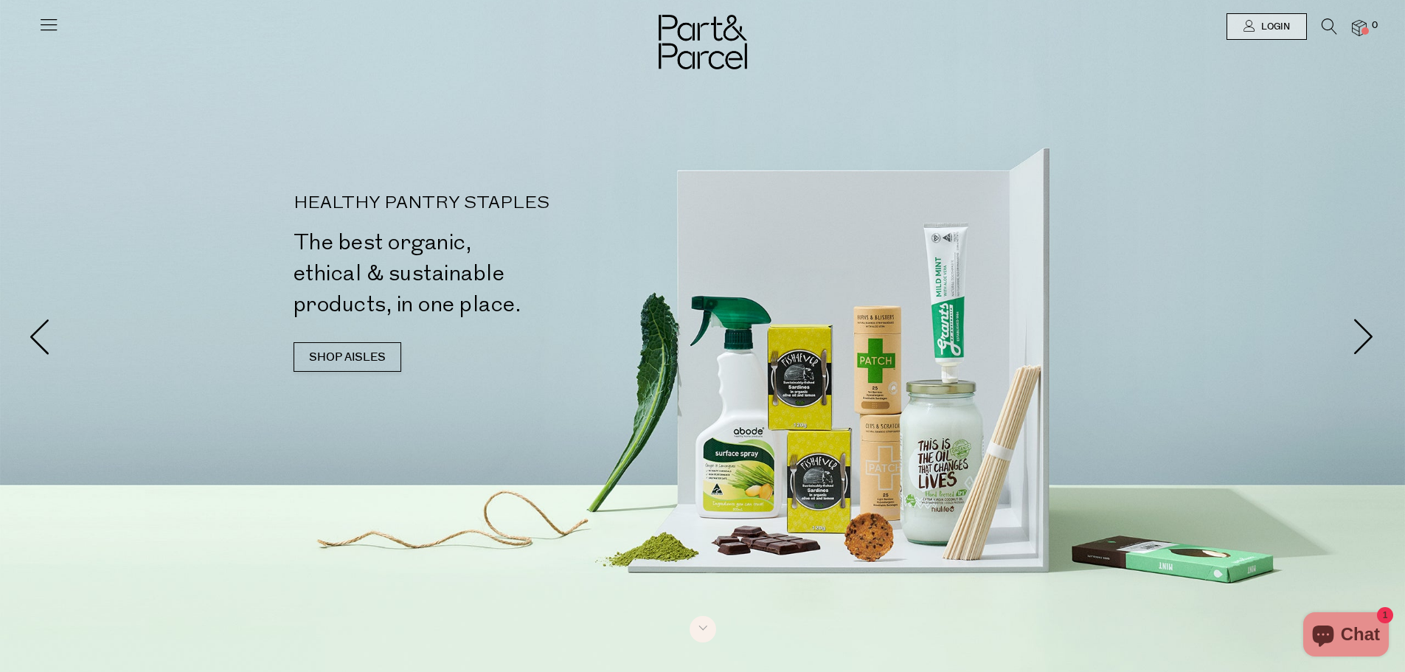  I want to click on p: HEALTHY PANTRY STAPLES, so click(501, 204).